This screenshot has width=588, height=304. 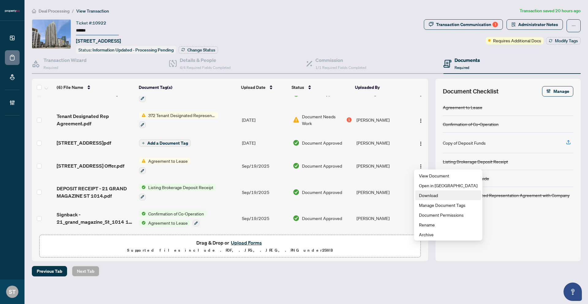 I want to click on button: Administrator Notes, so click(x=535, y=25).